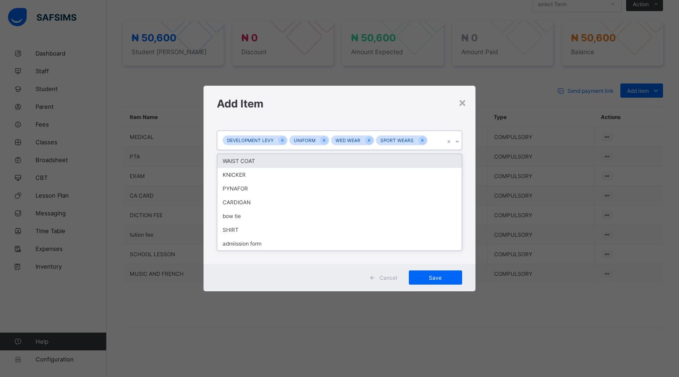 The width and height of the screenshot is (679, 377). Describe the element at coordinates (250, 140) in the screenshot. I see `div: DEVELOPMENT LEVY` at that location.